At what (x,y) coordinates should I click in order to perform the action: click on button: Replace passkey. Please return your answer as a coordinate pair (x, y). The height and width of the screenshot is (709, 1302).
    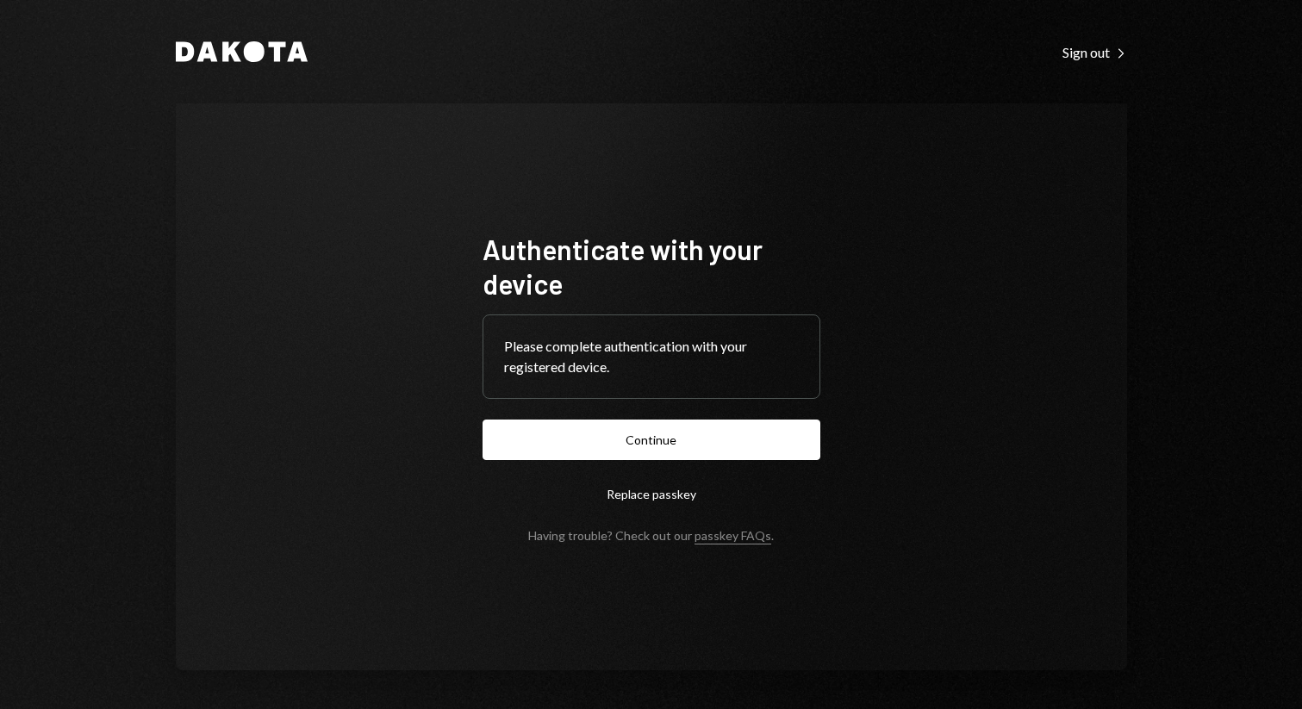
    Looking at the image, I should click on (651, 494).